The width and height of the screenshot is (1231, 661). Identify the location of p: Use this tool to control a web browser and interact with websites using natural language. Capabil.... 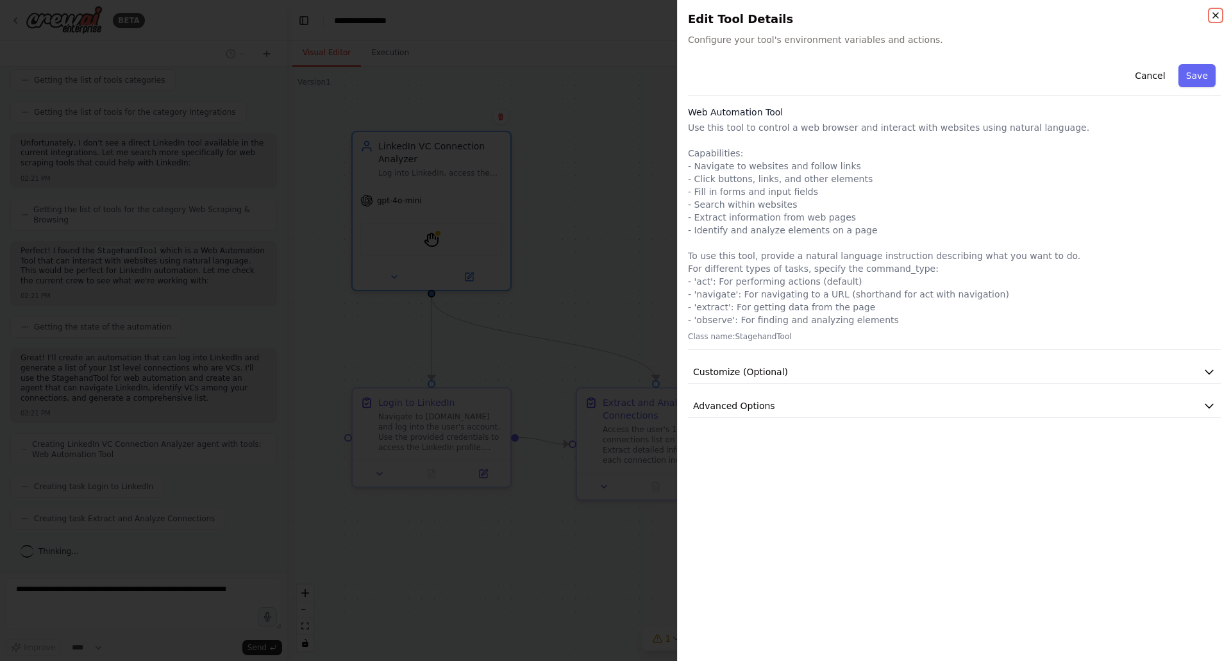
(954, 224).